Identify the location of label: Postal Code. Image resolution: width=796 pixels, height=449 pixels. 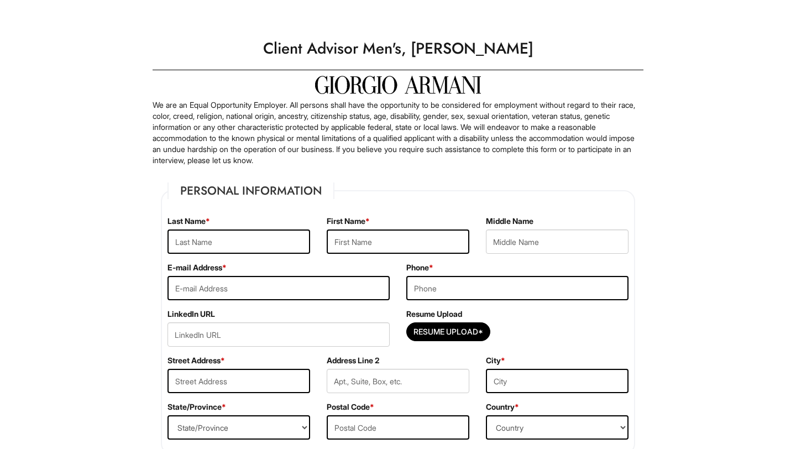
(351, 407).